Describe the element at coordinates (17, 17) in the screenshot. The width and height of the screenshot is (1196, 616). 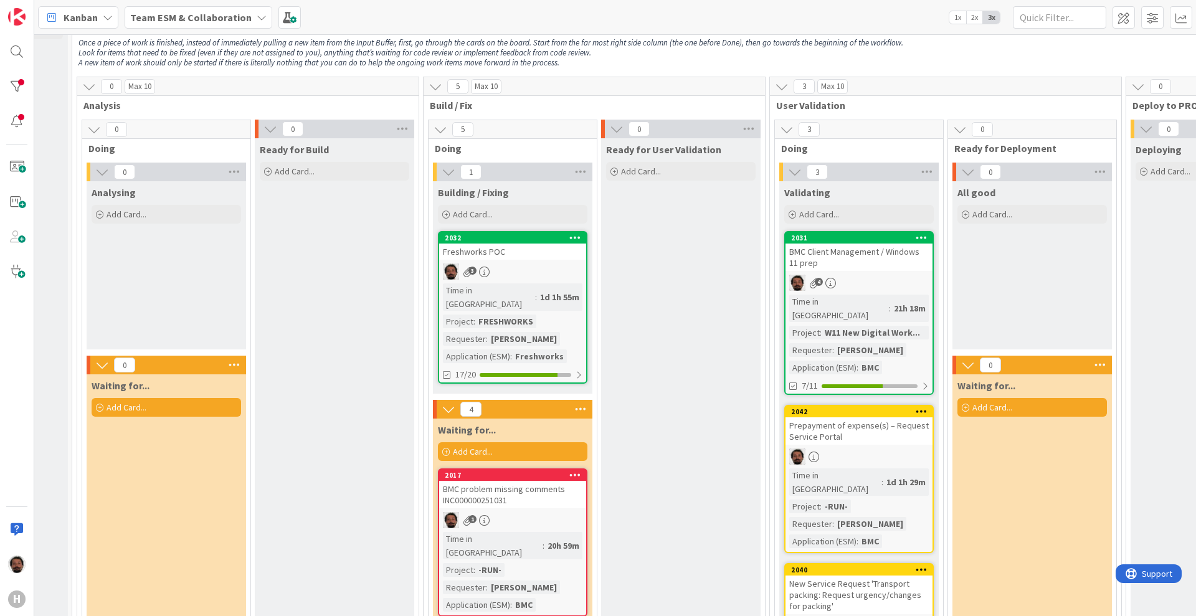
I see `img: Visit kanbanzone.com` at that location.